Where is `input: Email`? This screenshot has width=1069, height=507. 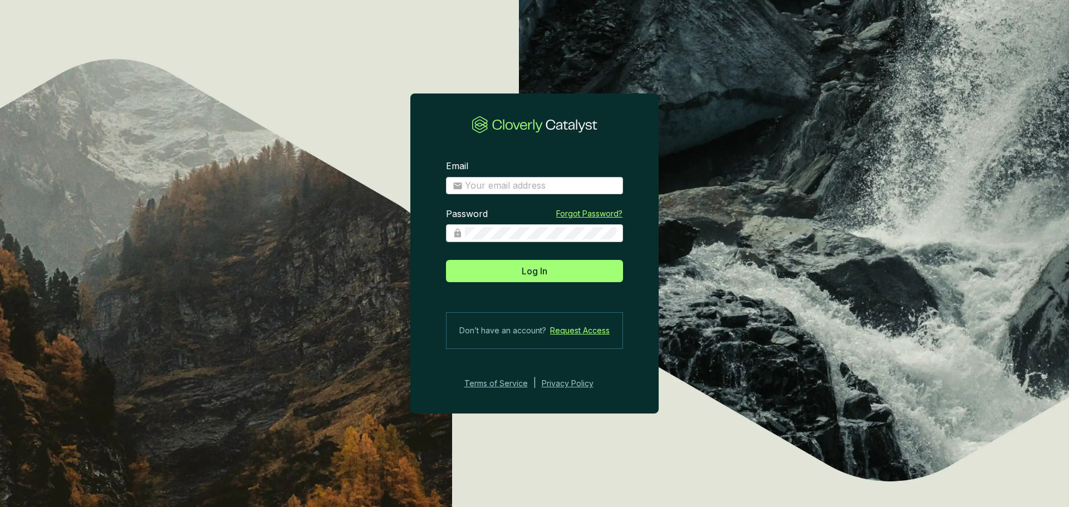
input: Email is located at coordinates (540, 186).